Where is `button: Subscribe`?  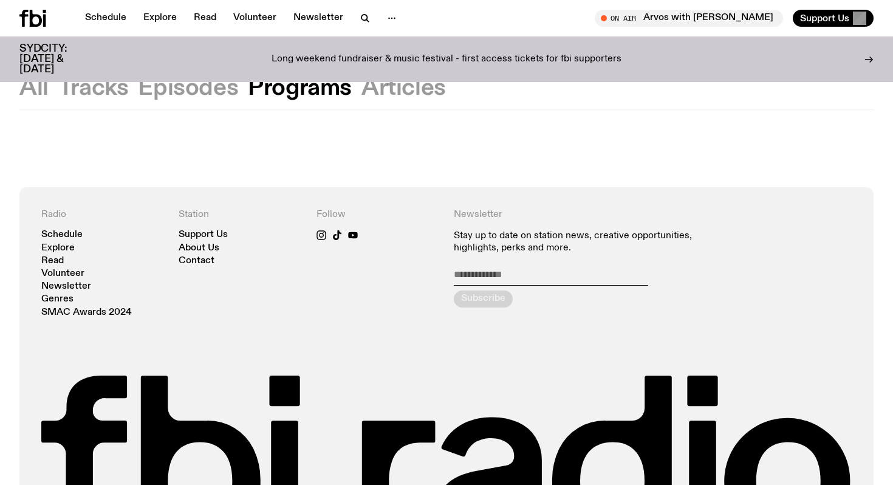
button: Subscribe is located at coordinates (483, 299).